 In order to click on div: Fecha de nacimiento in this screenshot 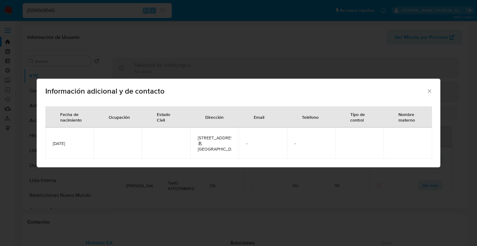, I will do `click(71, 117)`.